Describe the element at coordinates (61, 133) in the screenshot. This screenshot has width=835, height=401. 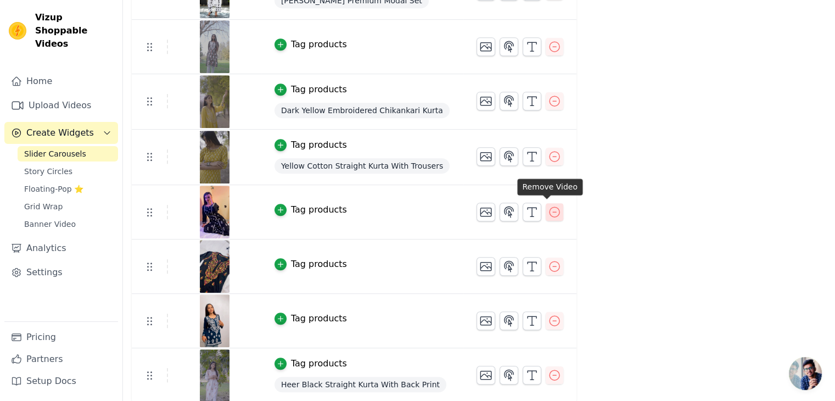
I see `button: Create Widgets` at that location.